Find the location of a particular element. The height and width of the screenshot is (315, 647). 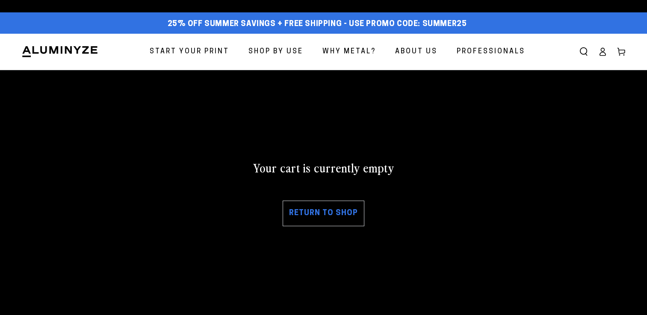

h2: Your cart is currently empty is located at coordinates (323, 168).